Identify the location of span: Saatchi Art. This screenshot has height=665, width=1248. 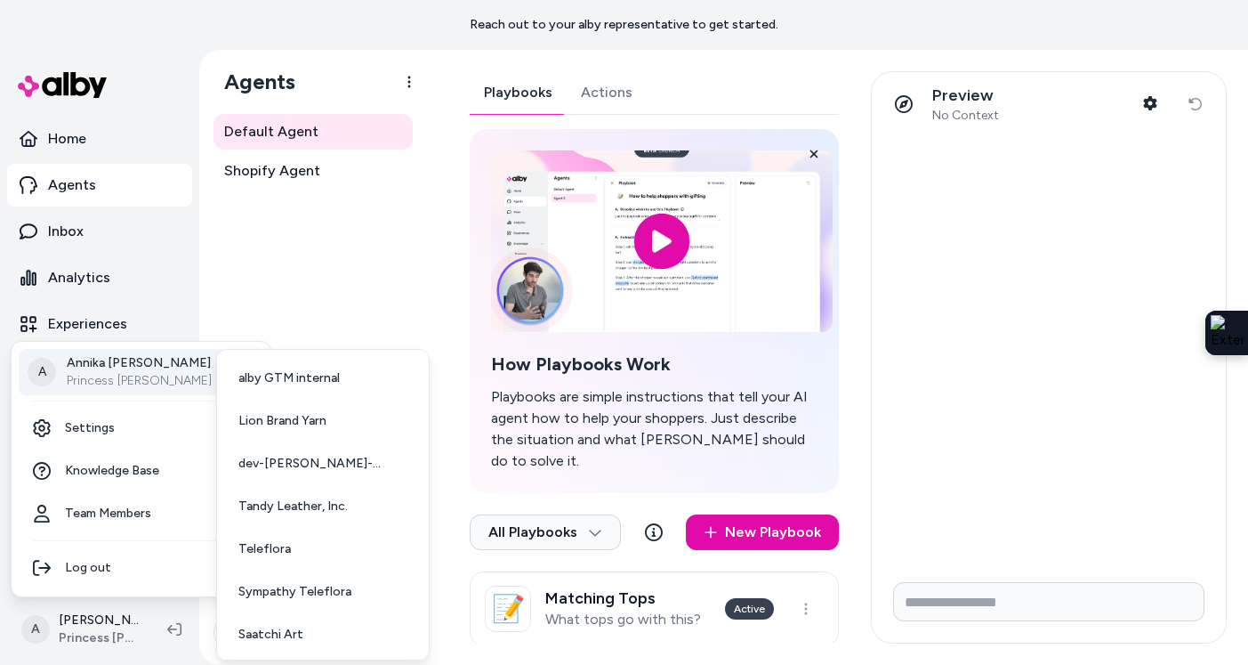
(270, 634).